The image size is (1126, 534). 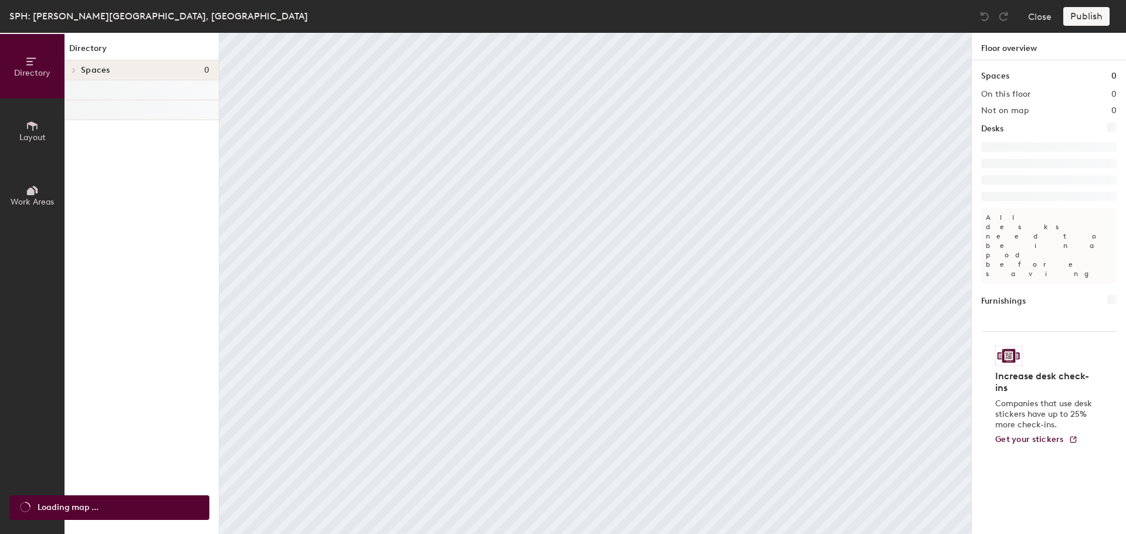 What do you see at coordinates (141, 51) in the screenshot?
I see `h1: Directory` at bounding box center [141, 51].